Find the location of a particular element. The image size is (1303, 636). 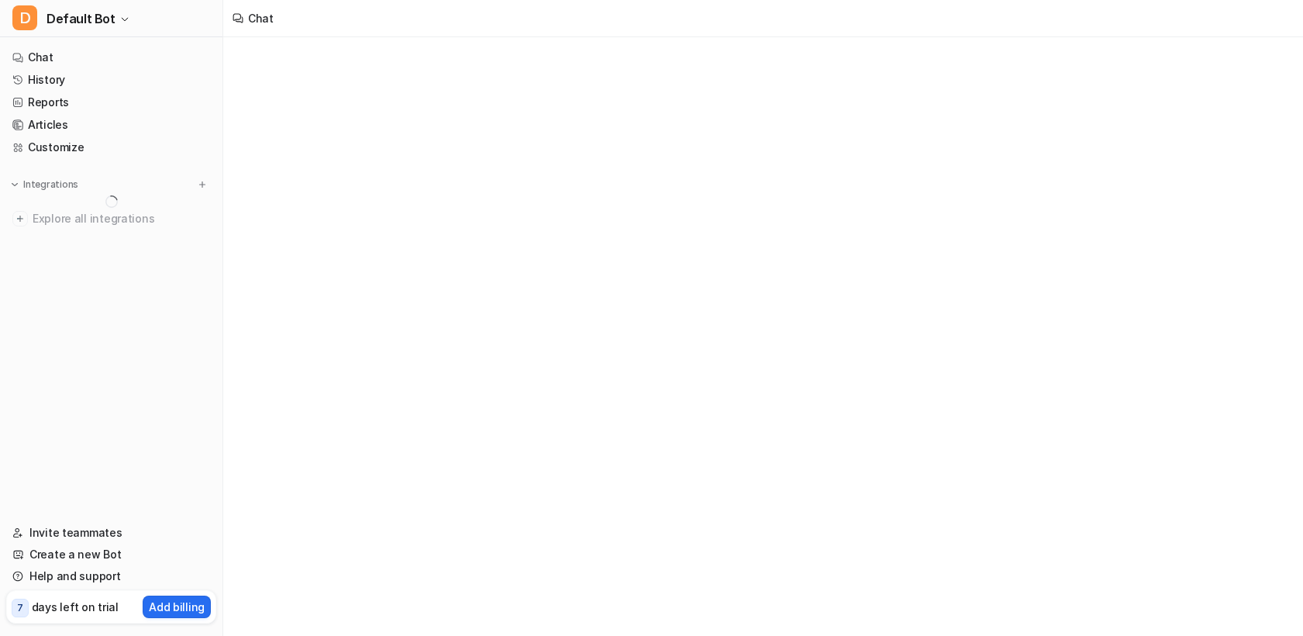

img: explore all integrations is located at coordinates (20, 219).